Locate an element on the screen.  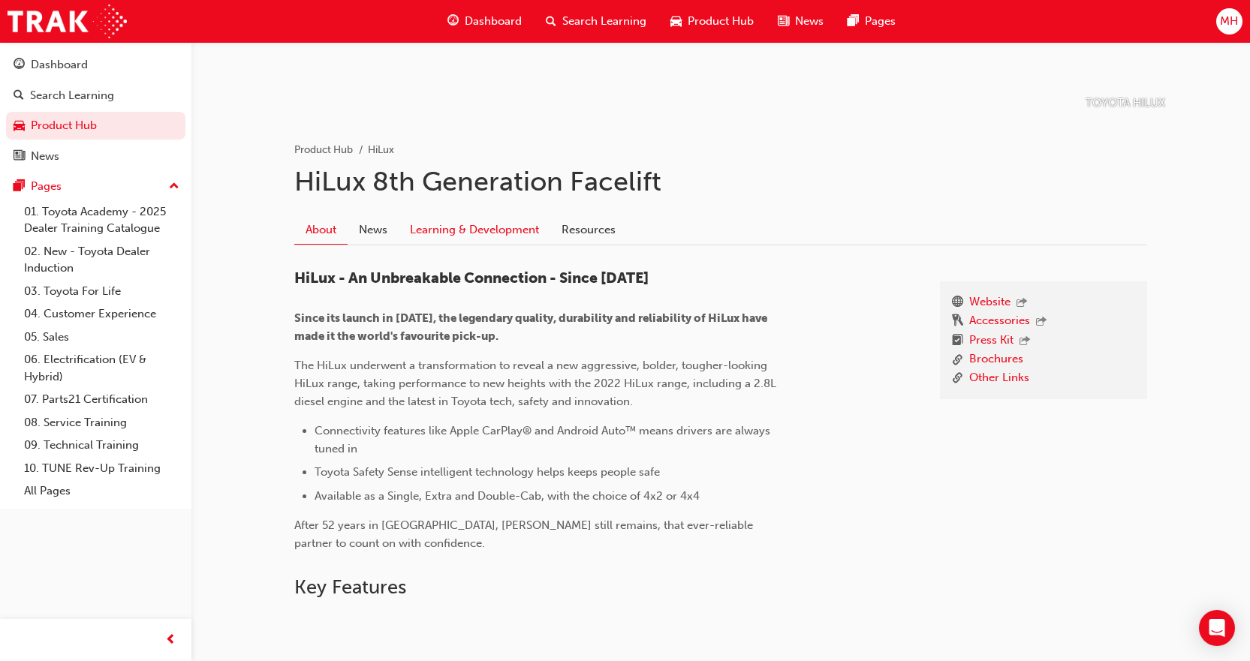
div: Open Intercom Messenger is located at coordinates (1217, 628).